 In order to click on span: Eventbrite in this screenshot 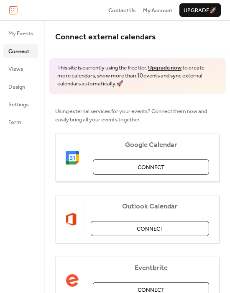, I will do `click(151, 268)`.